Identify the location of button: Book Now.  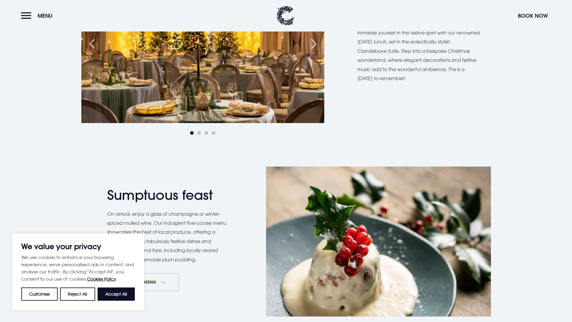
(533, 16).